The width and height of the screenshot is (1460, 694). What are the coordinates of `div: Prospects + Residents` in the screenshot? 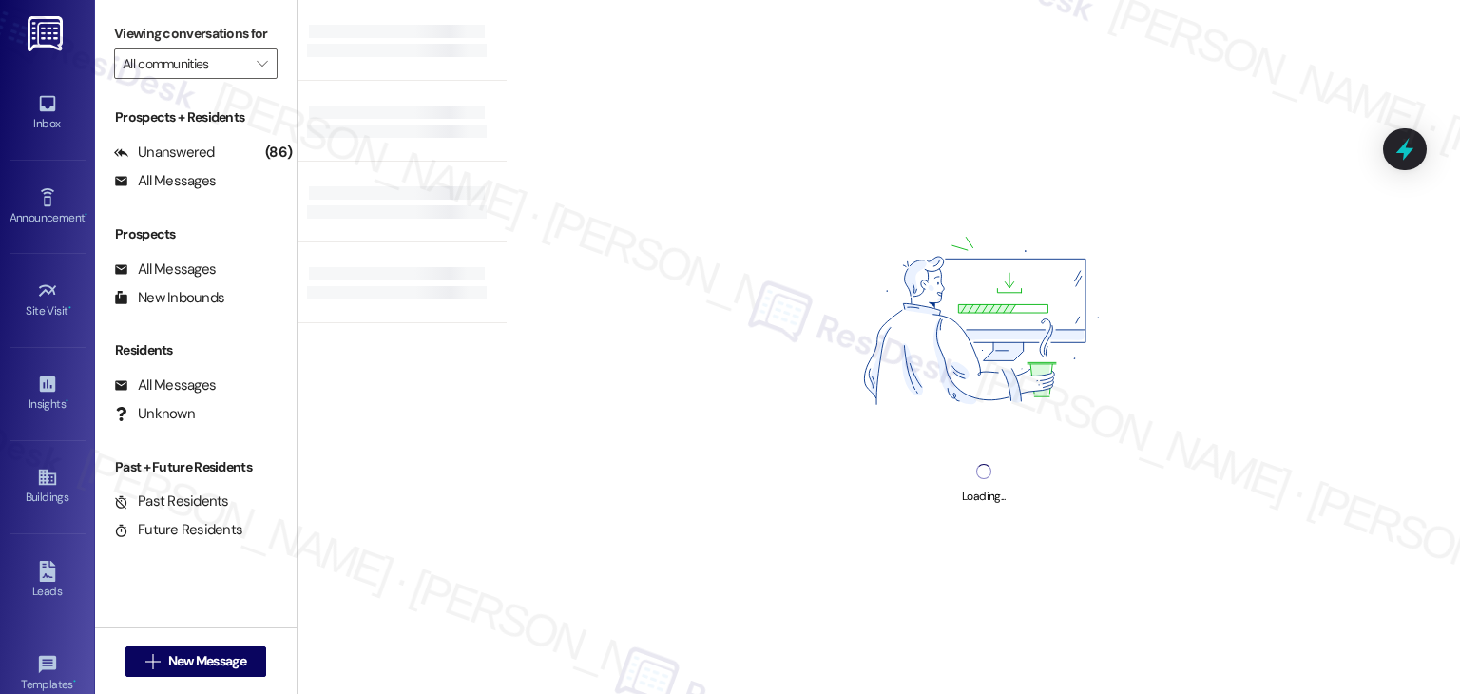 It's located at (196, 117).